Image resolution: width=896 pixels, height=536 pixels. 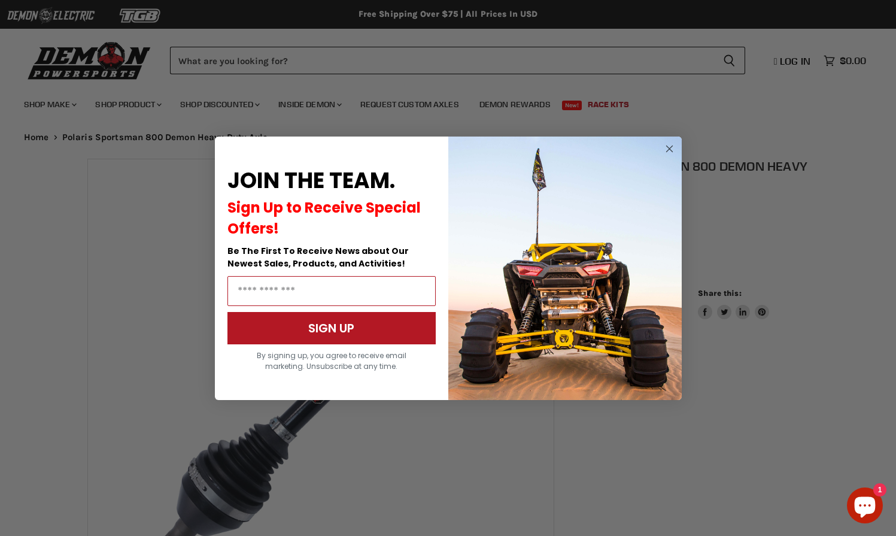 What do you see at coordinates (565, 268) in the screenshot?
I see `img: a9095488-b6e7-41ba-879d-588abfab540b.jpeg` at bounding box center [565, 268].